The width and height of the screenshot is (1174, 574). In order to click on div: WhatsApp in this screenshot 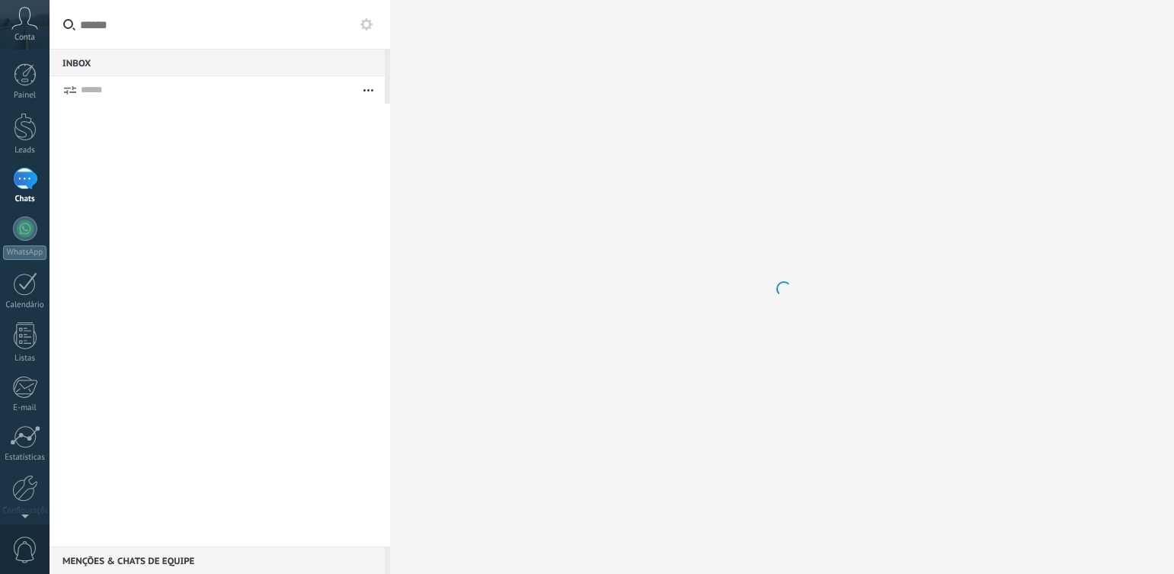, I will do `click(24, 252)`.